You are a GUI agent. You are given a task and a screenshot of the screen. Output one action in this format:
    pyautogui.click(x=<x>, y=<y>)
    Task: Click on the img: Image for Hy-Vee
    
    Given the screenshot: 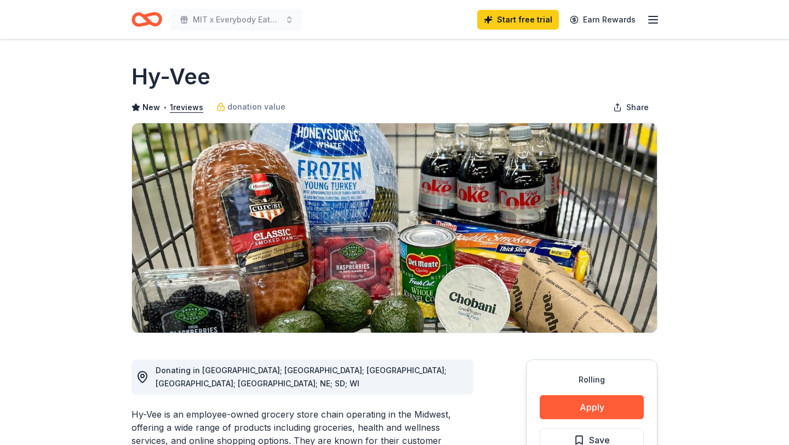 What is the action you would take?
    pyautogui.click(x=394, y=228)
    